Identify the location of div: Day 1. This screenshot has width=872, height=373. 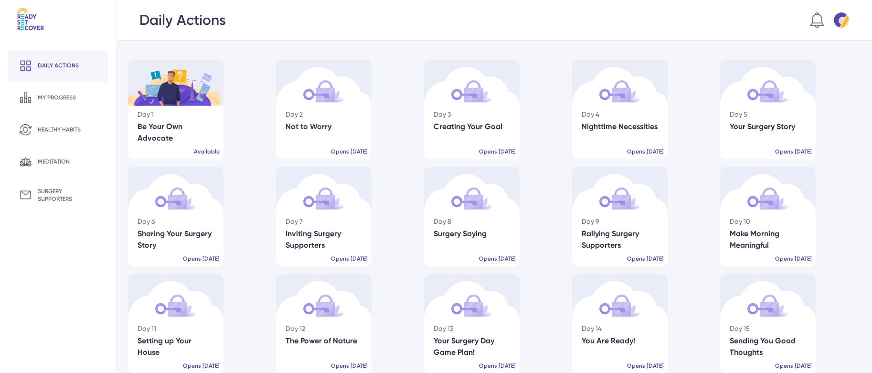
(176, 114).